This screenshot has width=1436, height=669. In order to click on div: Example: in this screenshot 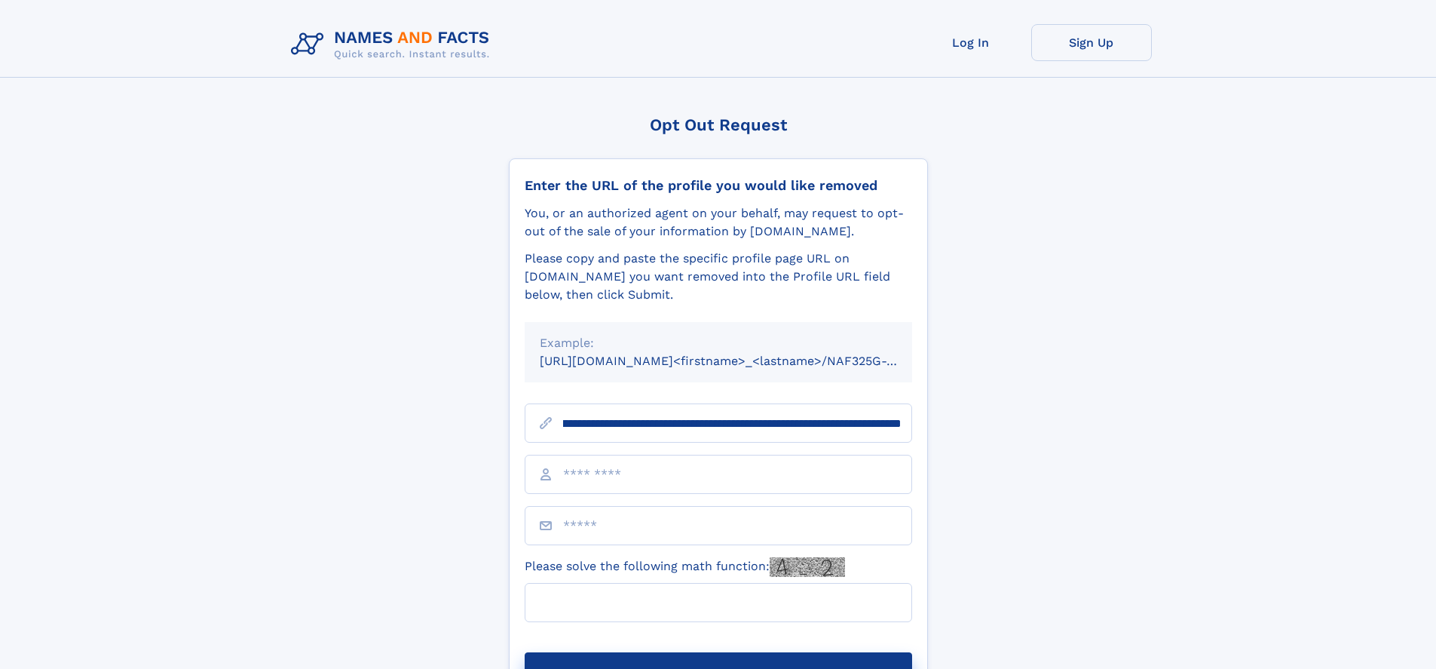, I will do `click(718, 343)`.